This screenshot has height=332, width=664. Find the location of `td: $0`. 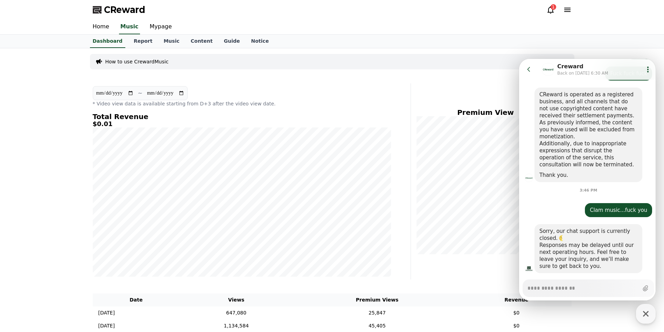

td: $0 is located at coordinates (516, 313).